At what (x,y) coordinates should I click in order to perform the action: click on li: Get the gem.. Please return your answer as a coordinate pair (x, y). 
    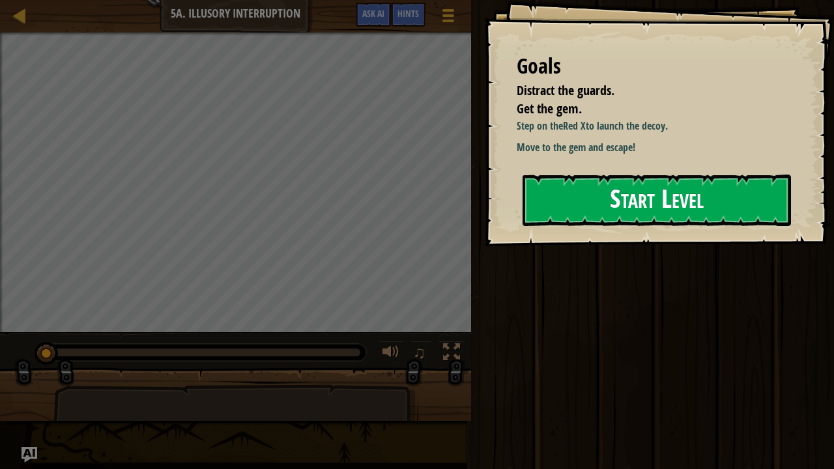
    Looking at the image, I should click on (643, 109).